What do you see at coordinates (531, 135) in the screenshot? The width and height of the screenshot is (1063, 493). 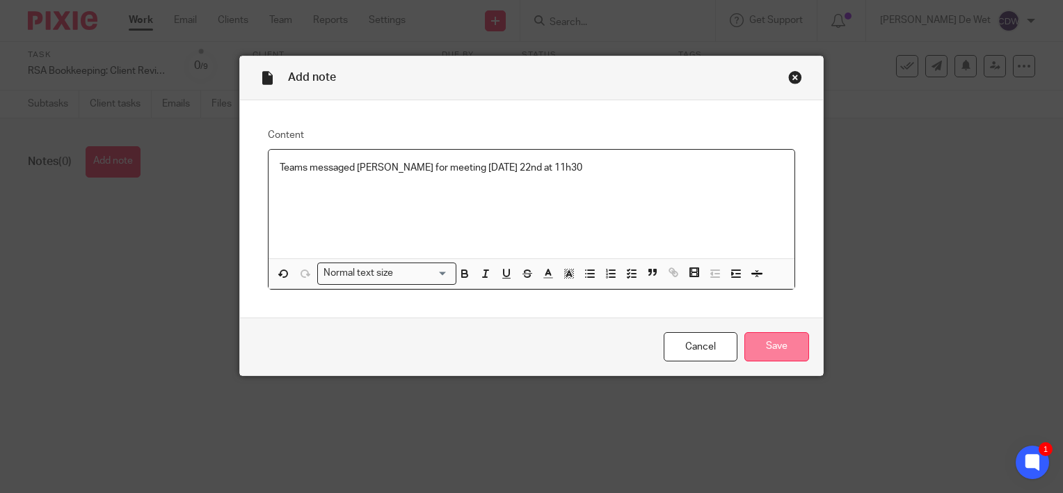 I see `label: Content` at bounding box center [531, 135].